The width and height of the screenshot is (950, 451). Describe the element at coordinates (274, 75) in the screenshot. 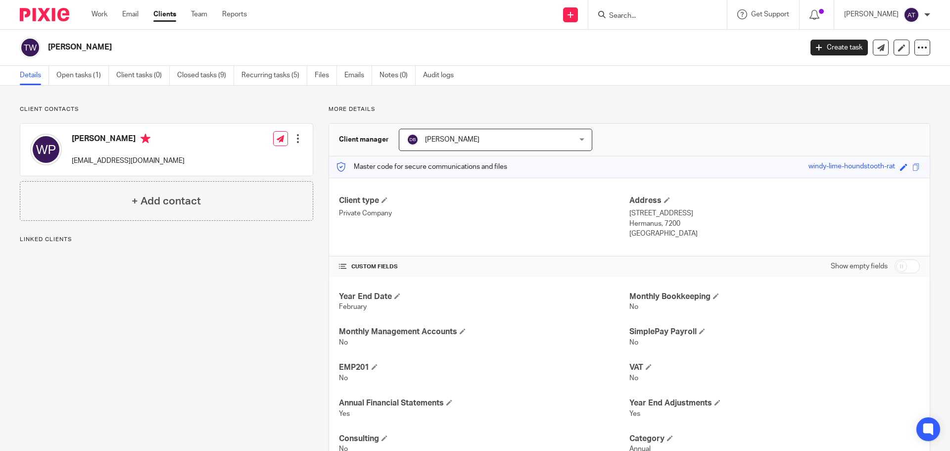

I see `a: Recurring tasks (5)` at that location.